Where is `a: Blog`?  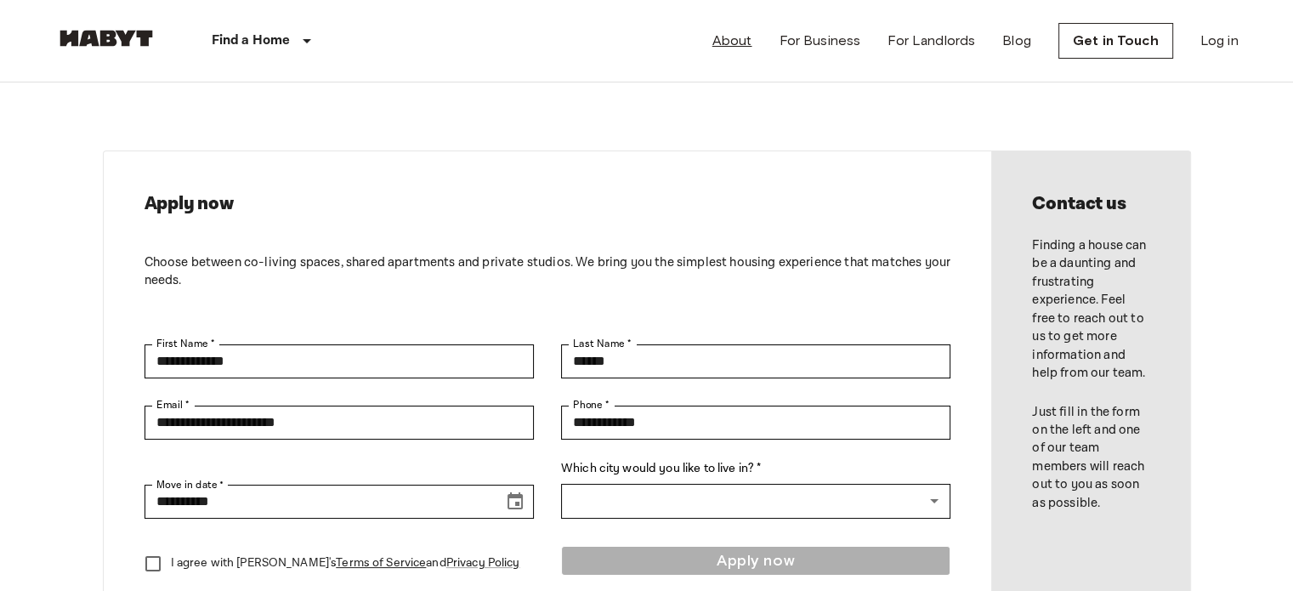
a: Blog is located at coordinates (1017, 41).